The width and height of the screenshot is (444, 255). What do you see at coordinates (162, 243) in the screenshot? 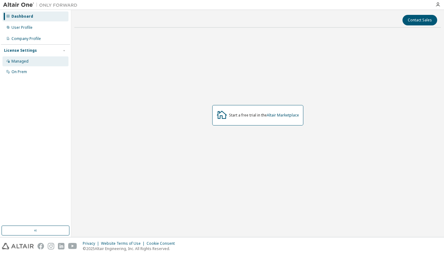
I see `div: Cookie Consent` at bounding box center [162, 243].